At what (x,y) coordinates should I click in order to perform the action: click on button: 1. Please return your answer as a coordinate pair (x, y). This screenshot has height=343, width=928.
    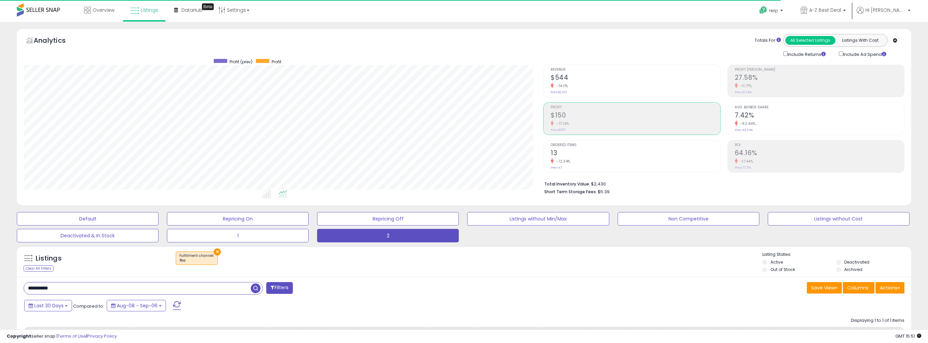
    Looking at the image, I should click on (238, 236).